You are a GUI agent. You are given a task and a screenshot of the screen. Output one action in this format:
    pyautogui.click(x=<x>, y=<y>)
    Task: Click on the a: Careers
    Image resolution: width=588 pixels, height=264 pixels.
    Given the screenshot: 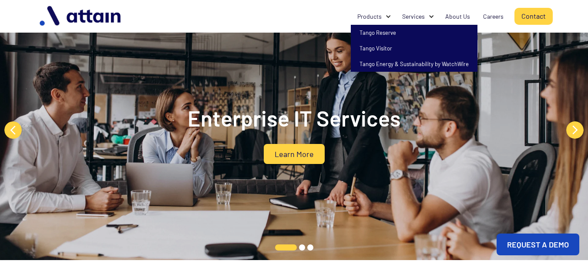 What is the action you would take?
    pyautogui.click(x=493, y=17)
    